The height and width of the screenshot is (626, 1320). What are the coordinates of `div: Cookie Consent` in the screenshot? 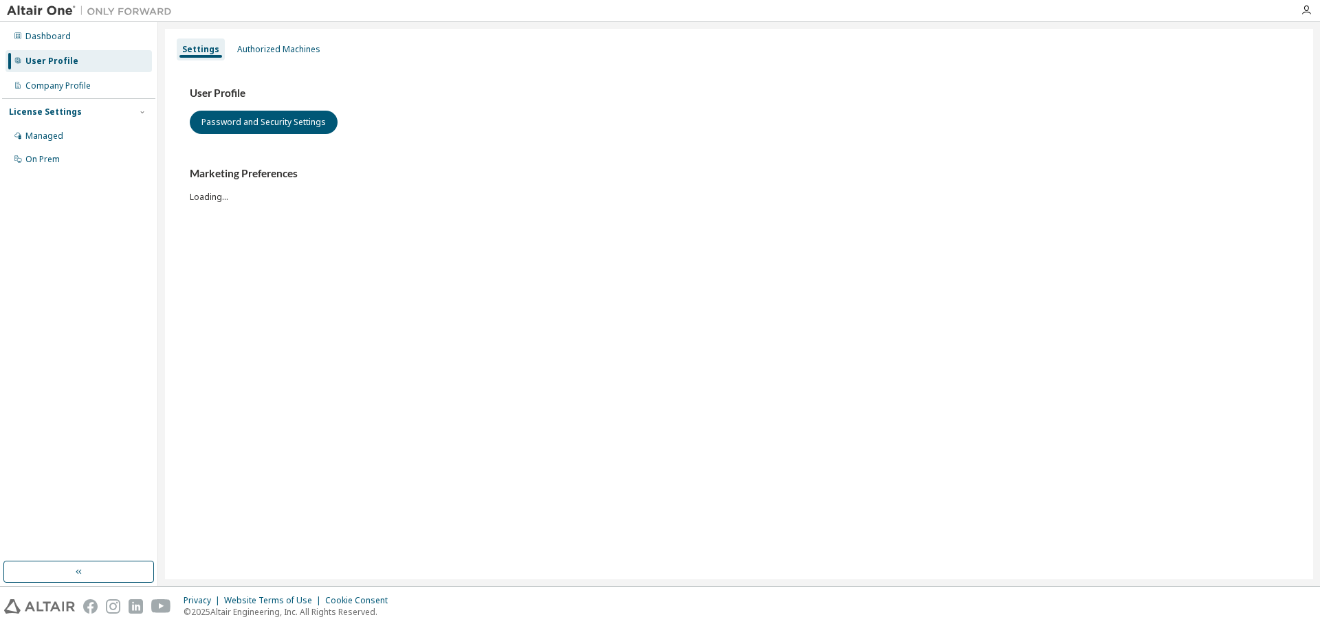 It's located at (360, 601).